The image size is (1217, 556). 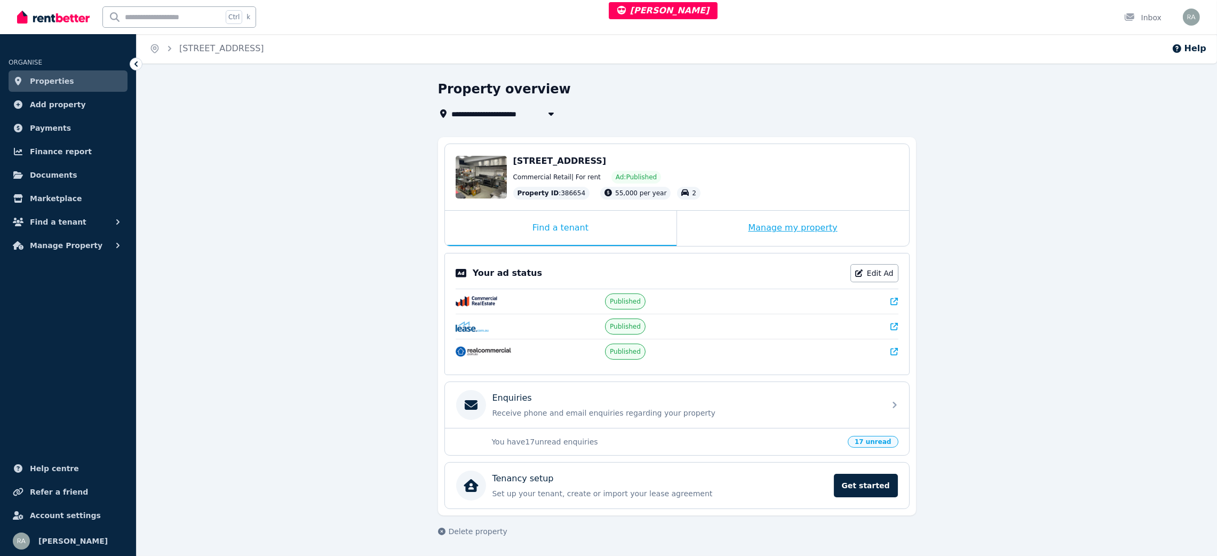 I want to click on span: Finance report, so click(x=61, y=151).